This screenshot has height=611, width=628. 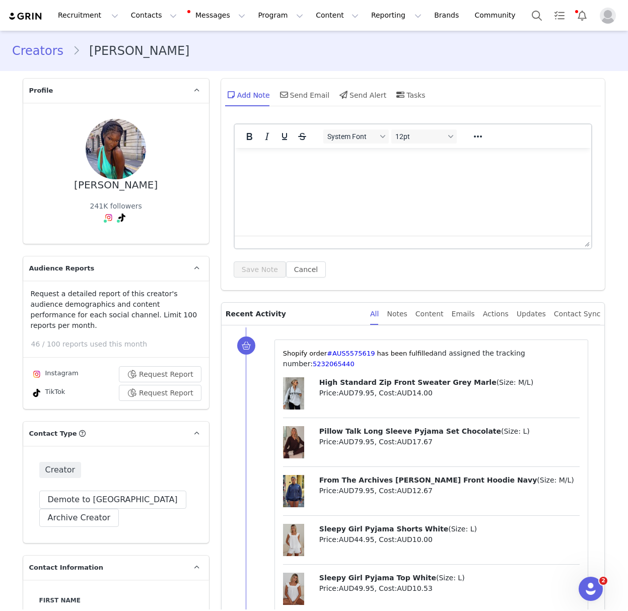 I want to click on span: System Font, so click(x=352, y=137).